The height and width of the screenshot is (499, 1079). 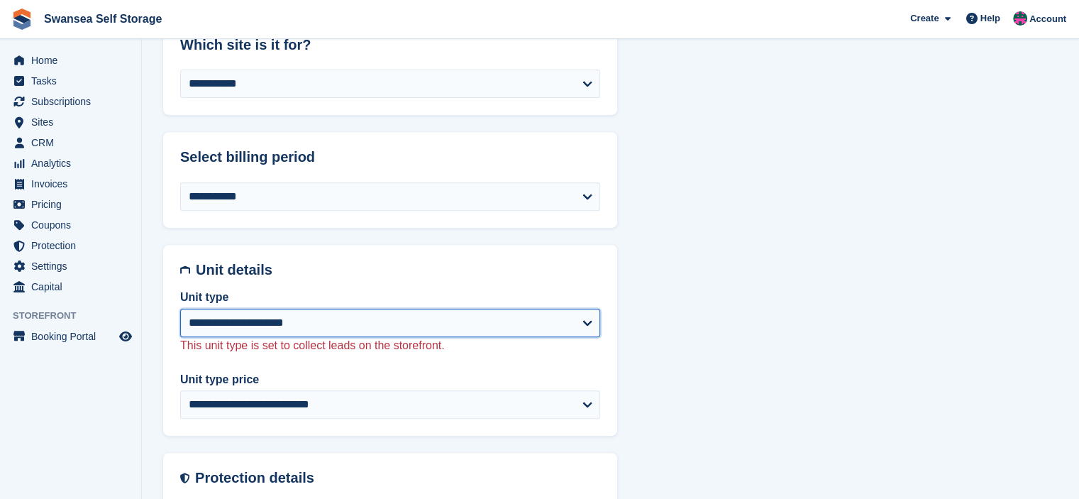 I want to click on span: Create, so click(x=925, y=18).